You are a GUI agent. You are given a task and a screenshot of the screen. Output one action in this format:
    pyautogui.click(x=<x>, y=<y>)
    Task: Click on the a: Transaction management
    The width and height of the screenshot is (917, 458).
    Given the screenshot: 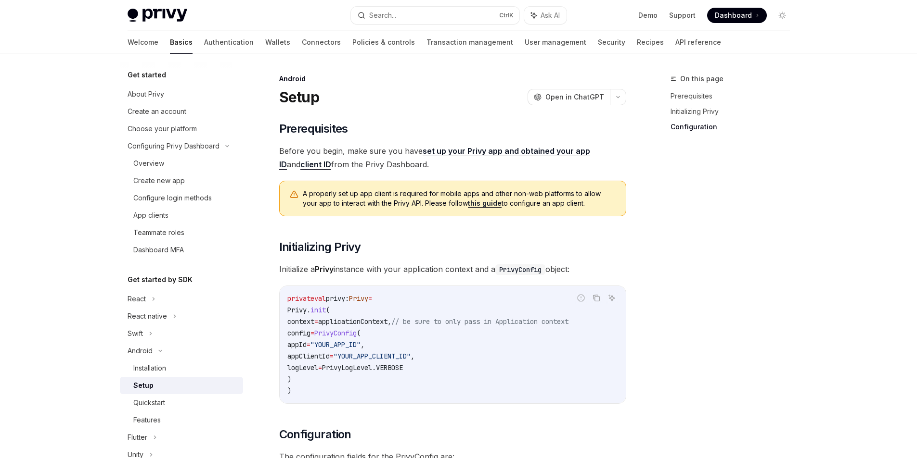 What is the action you would take?
    pyautogui.click(x=470, y=42)
    